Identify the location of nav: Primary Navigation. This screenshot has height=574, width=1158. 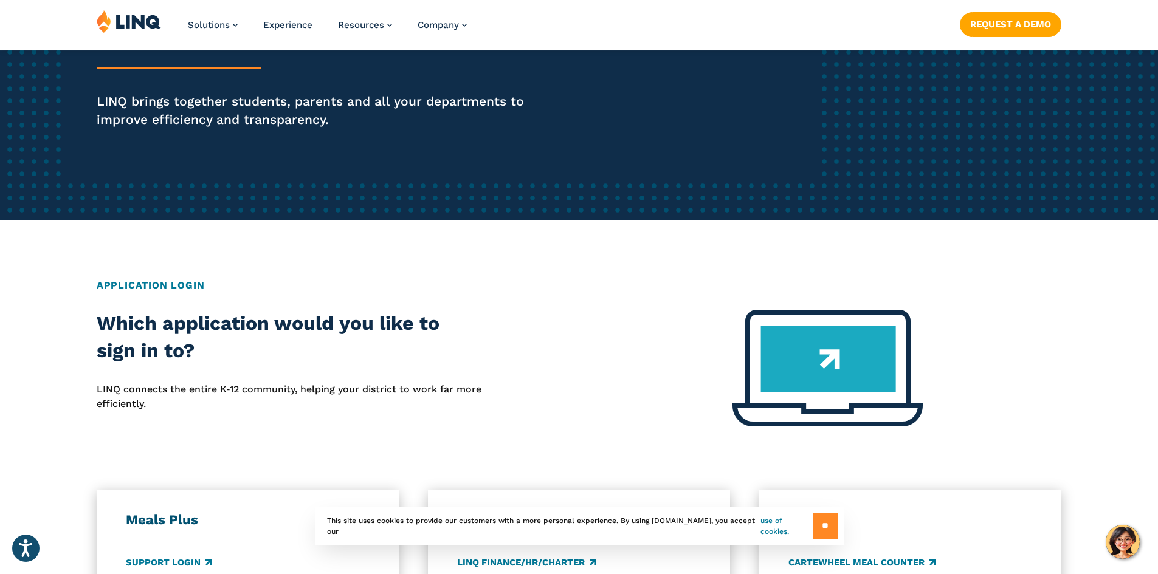
(327, 30).